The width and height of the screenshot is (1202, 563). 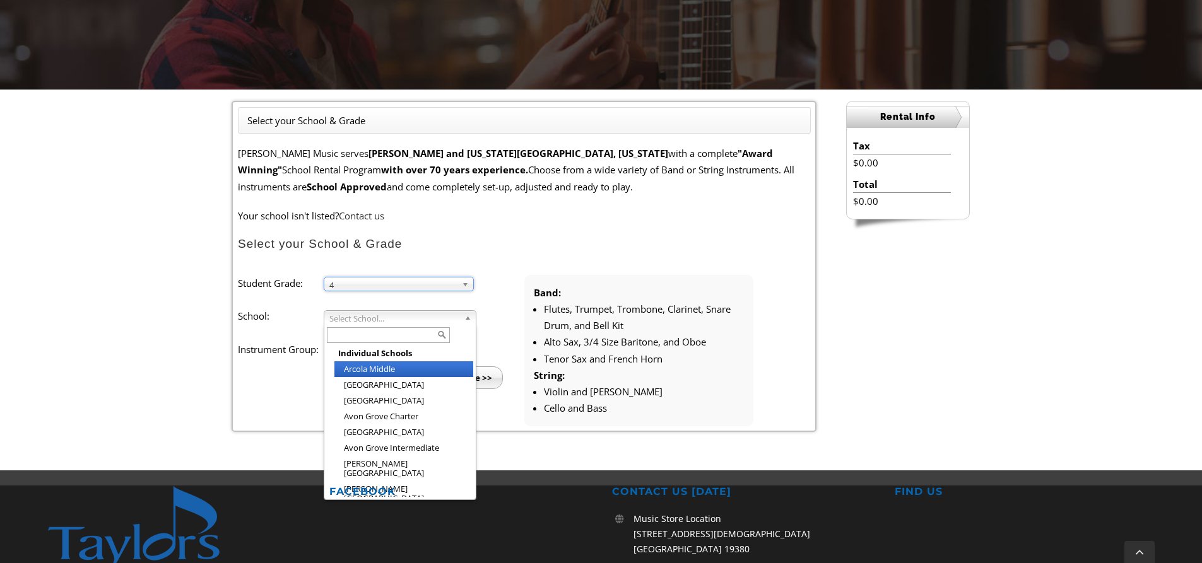 What do you see at coordinates (281, 283) in the screenshot?
I see `label: Student Grade:` at bounding box center [281, 283].